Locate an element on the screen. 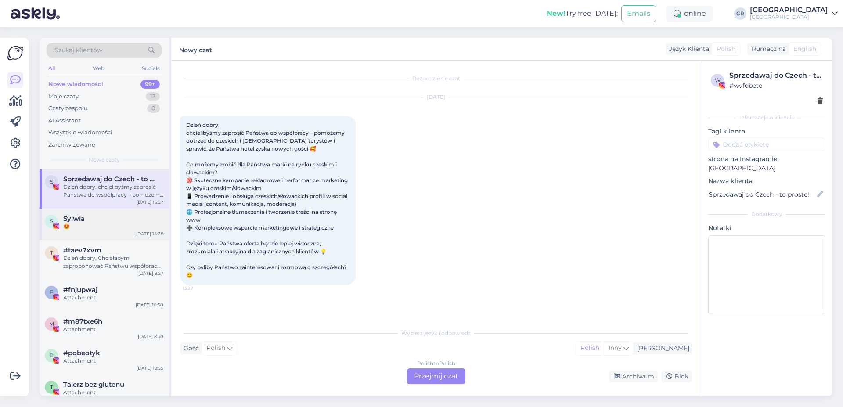  span: Sylwia is located at coordinates (74, 219).